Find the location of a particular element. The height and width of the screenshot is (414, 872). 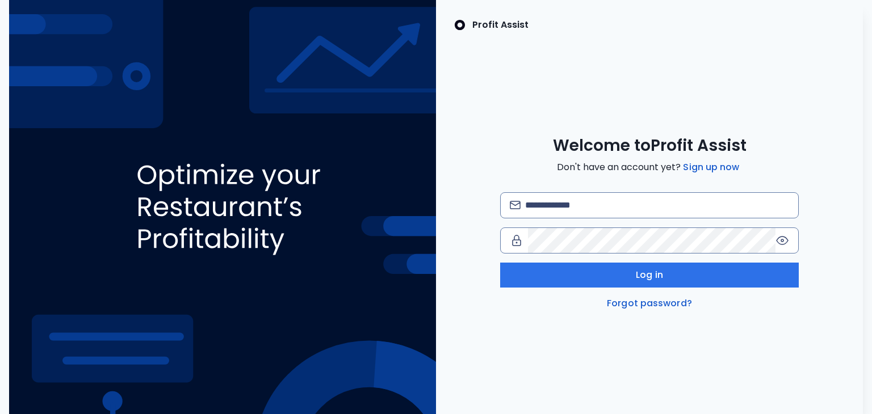

a: Sign up now is located at coordinates (711, 167).